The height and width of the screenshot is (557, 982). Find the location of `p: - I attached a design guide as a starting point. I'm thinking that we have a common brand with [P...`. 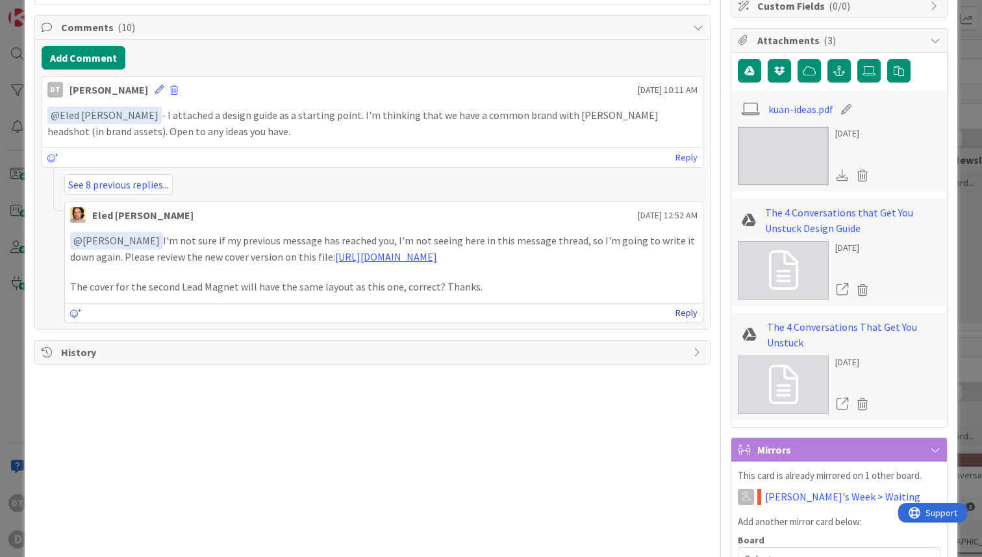

p: - I attached a design guide as a starting point. I'm thinking that we have a common brand with [P... is located at coordinates (372, 122).